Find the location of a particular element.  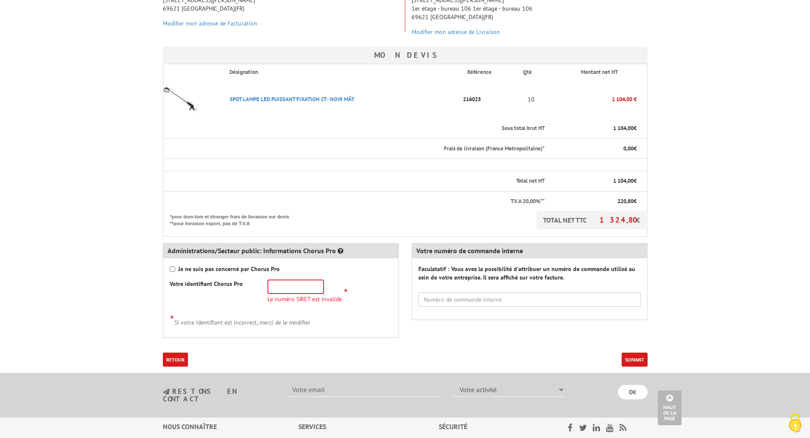

div: Nous connaître is located at coordinates (230, 427).